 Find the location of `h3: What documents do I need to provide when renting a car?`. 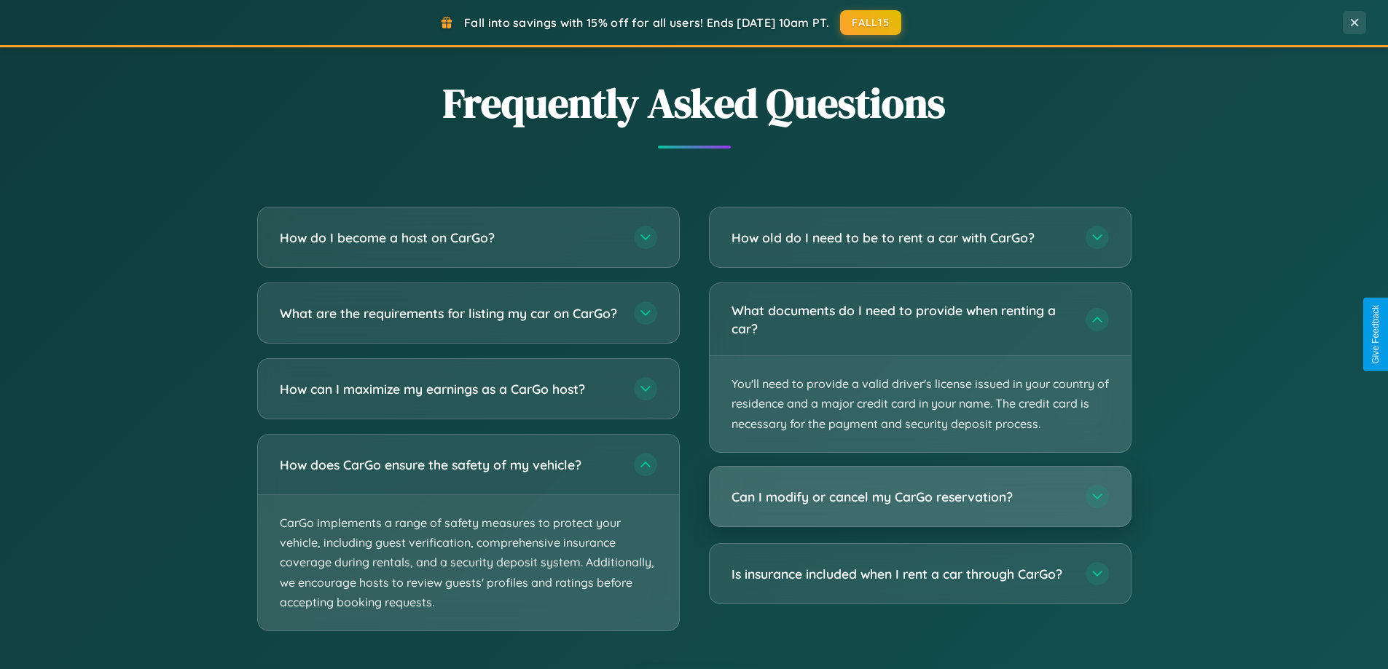

h3: What documents do I need to provide when renting a car? is located at coordinates (901, 319).